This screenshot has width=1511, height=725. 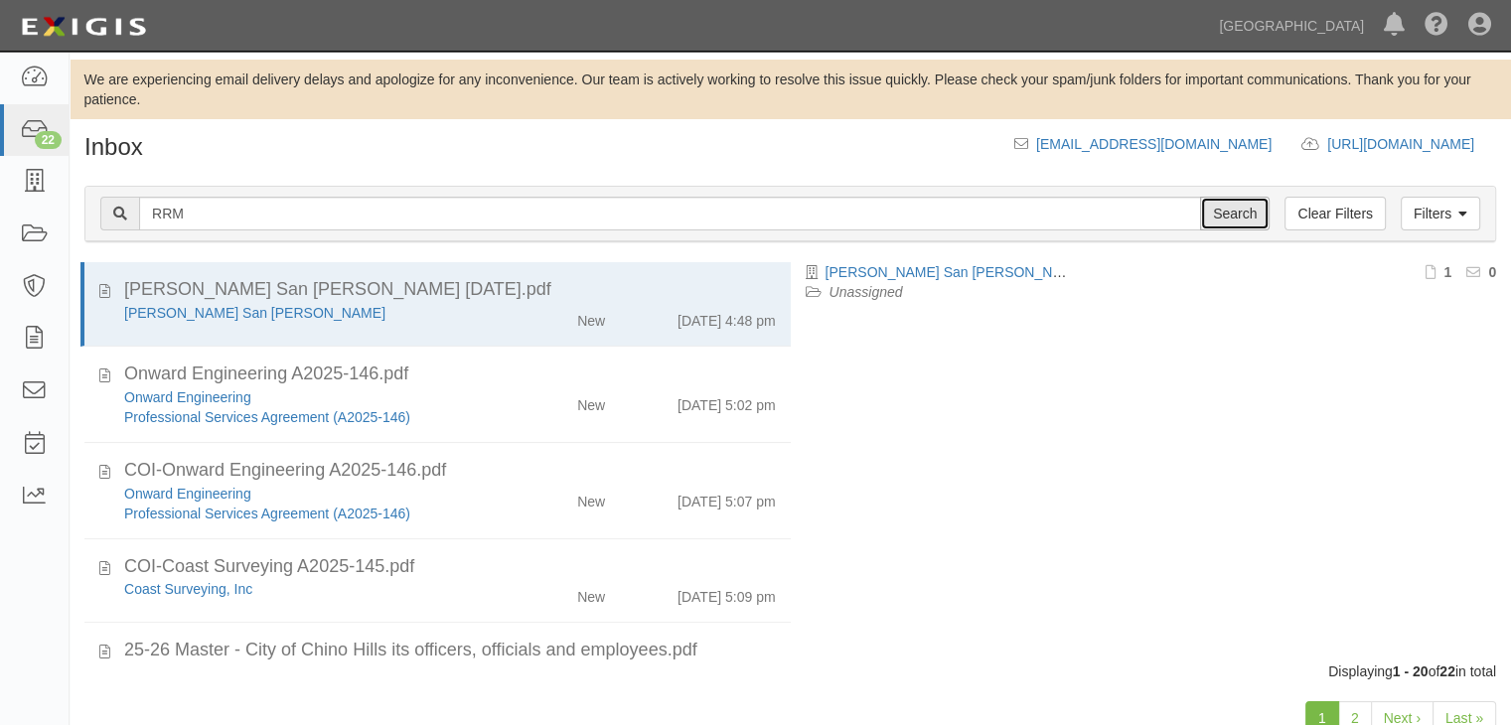 I want to click on div: 25-26 Master - City of Chino Hills its officers, officials and employees.pdf, so click(x=450, y=651).